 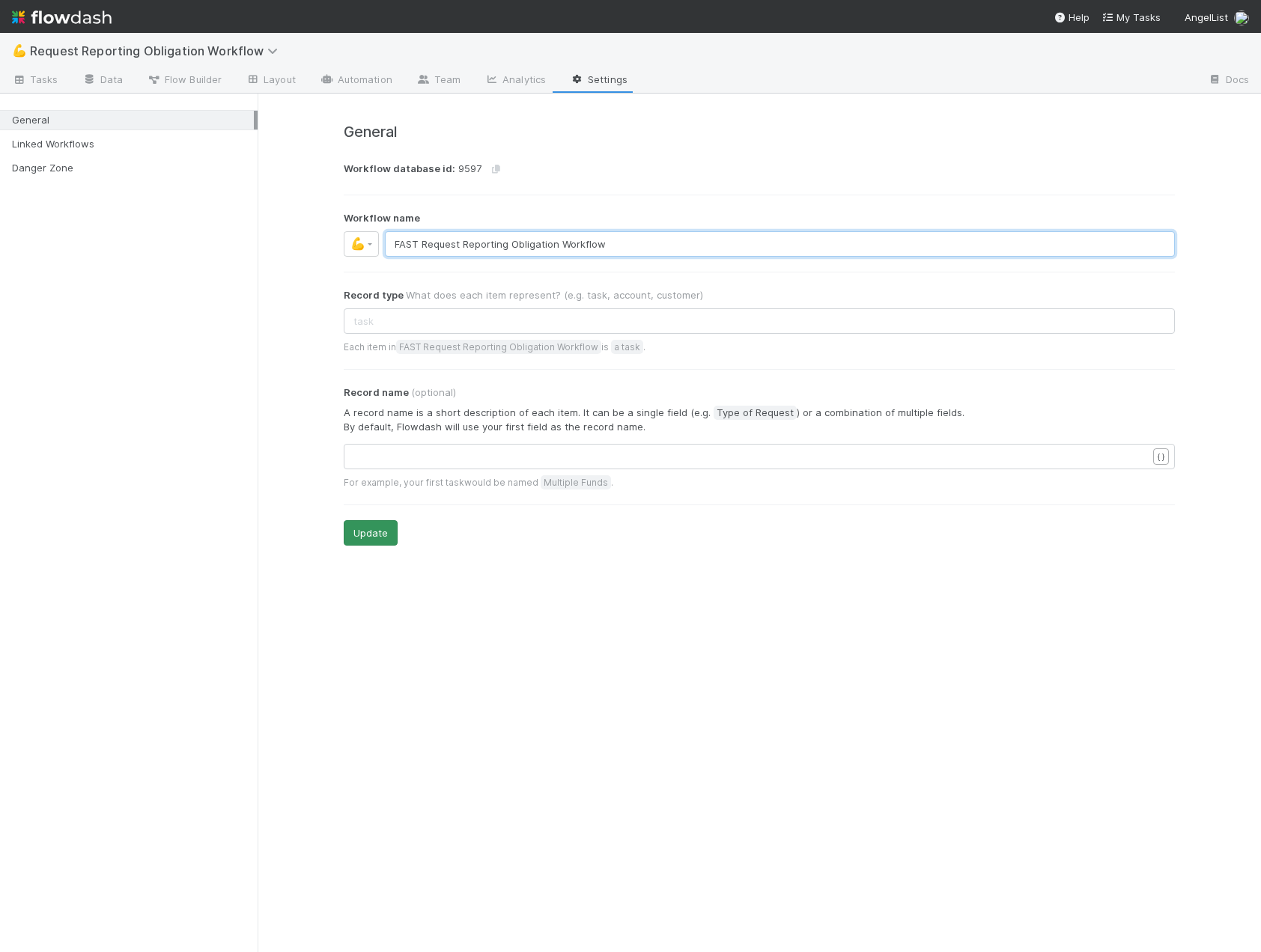 I want to click on p: A record name is a short description of each item. It can be a single field (e.g. ) or a combinat..., so click(x=759, y=420).